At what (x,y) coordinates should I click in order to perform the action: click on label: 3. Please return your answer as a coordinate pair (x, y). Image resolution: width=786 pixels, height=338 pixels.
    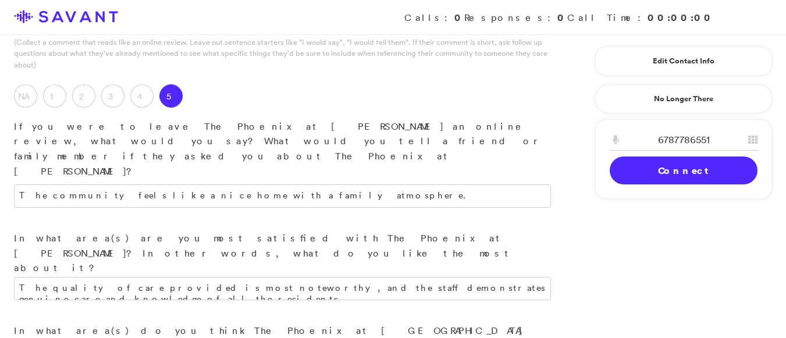
    Looking at the image, I should click on (113, 96).